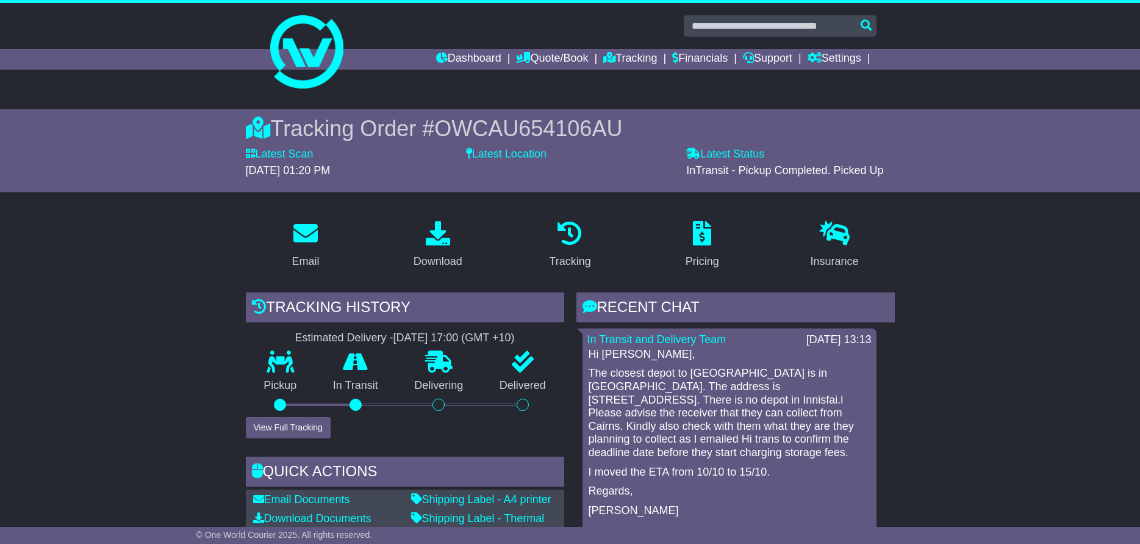  Describe the element at coordinates (305, 261) in the screenshot. I see `div: Email` at that location.